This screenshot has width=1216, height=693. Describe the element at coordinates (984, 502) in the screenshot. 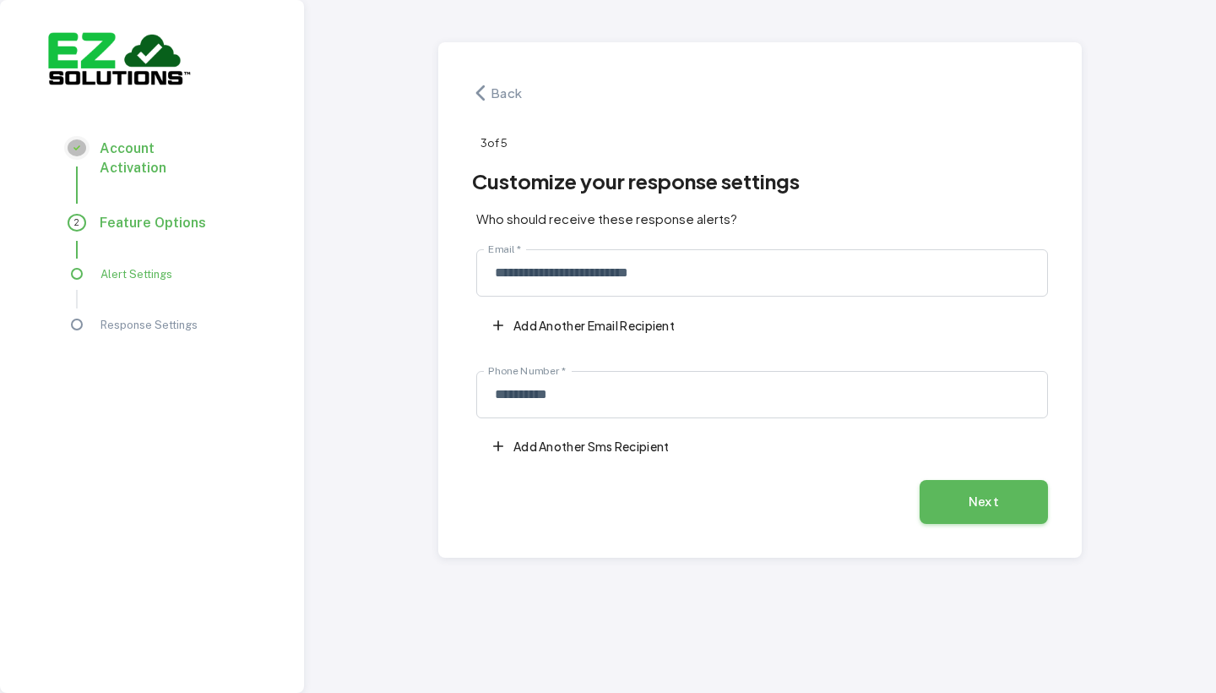

I see `button: Next` at that location.